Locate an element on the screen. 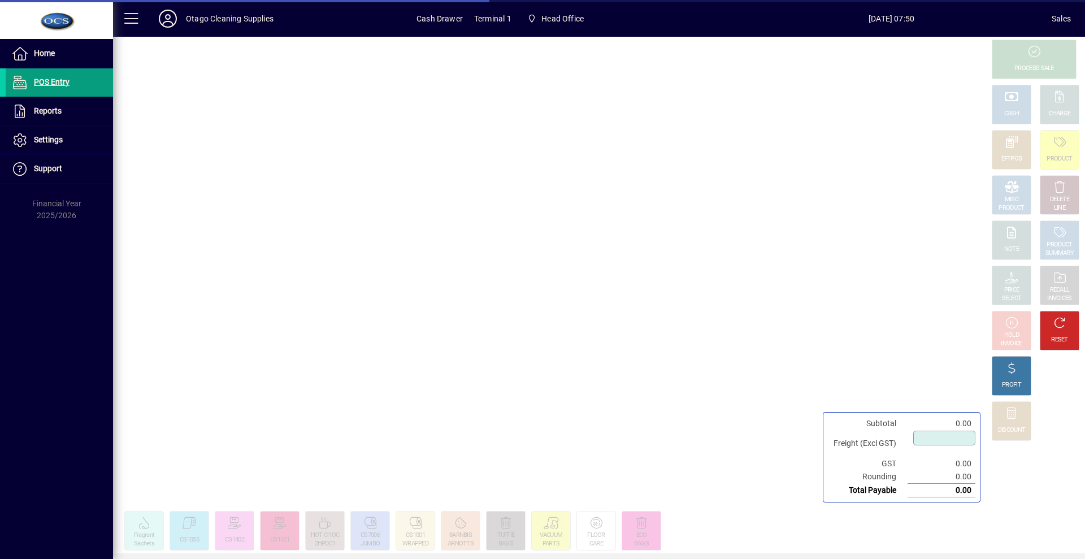  div: PROCESS SALE is located at coordinates (1034, 68).